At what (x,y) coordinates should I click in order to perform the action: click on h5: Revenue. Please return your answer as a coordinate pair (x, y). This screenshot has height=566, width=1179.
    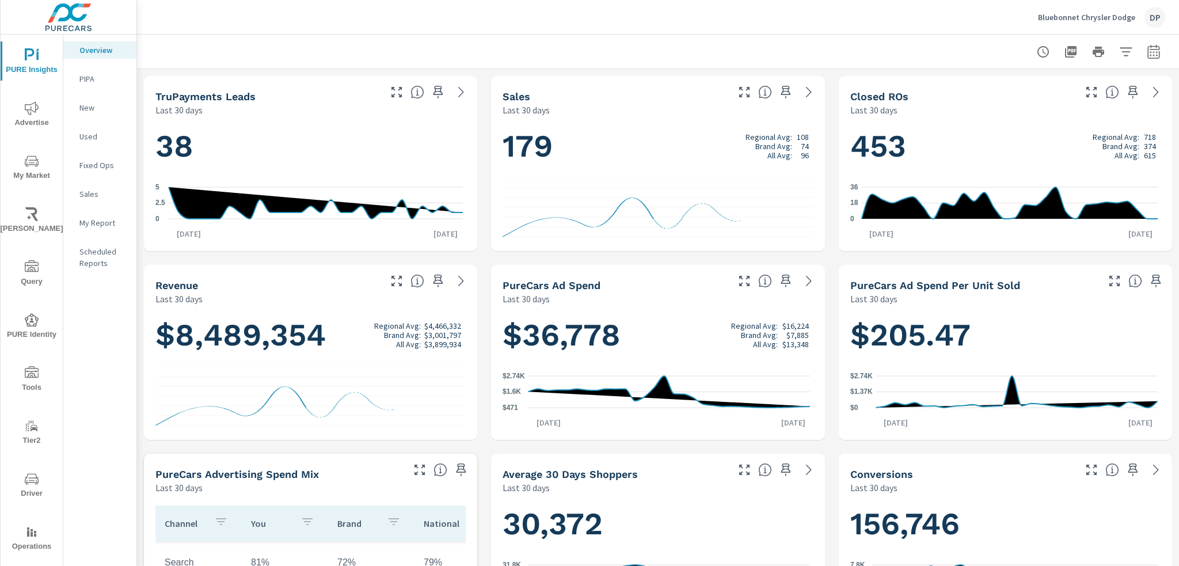
    Looking at the image, I should click on (177, 285).